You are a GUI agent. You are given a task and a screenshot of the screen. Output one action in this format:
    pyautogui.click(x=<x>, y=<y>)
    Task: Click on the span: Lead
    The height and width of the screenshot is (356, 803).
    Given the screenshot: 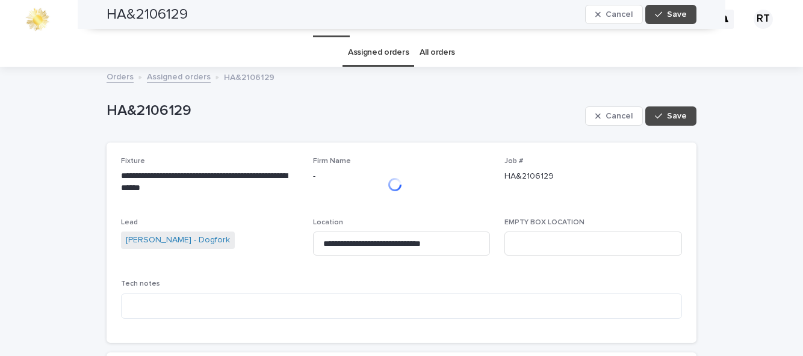 What is the action you would take?
    pyautogui.click(x=129, y=223)
    